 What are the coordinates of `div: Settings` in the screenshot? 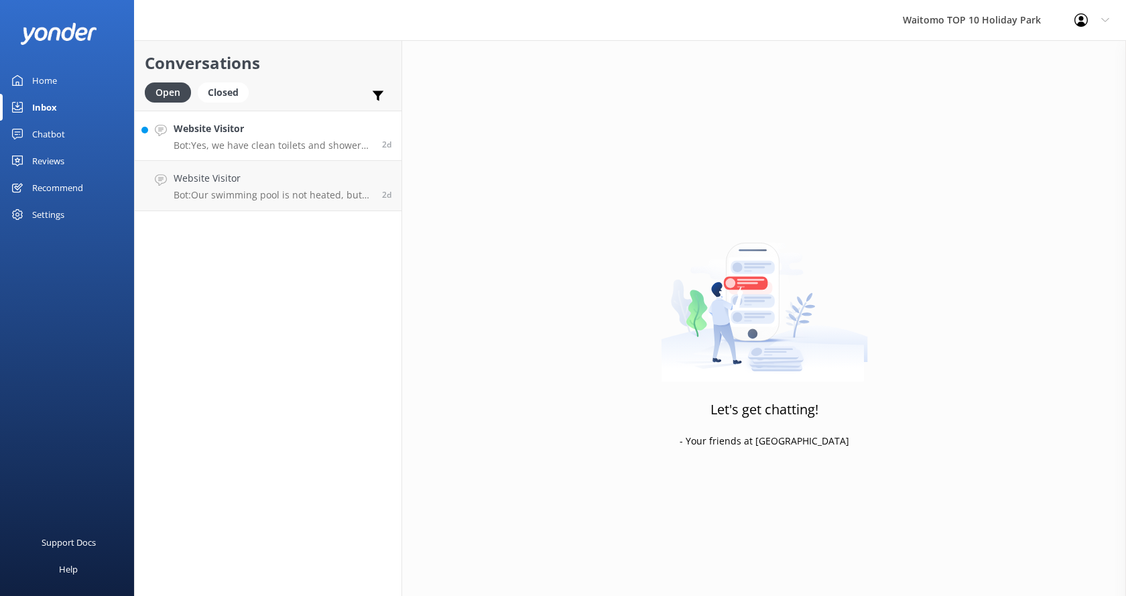 It's located at (48, 215).